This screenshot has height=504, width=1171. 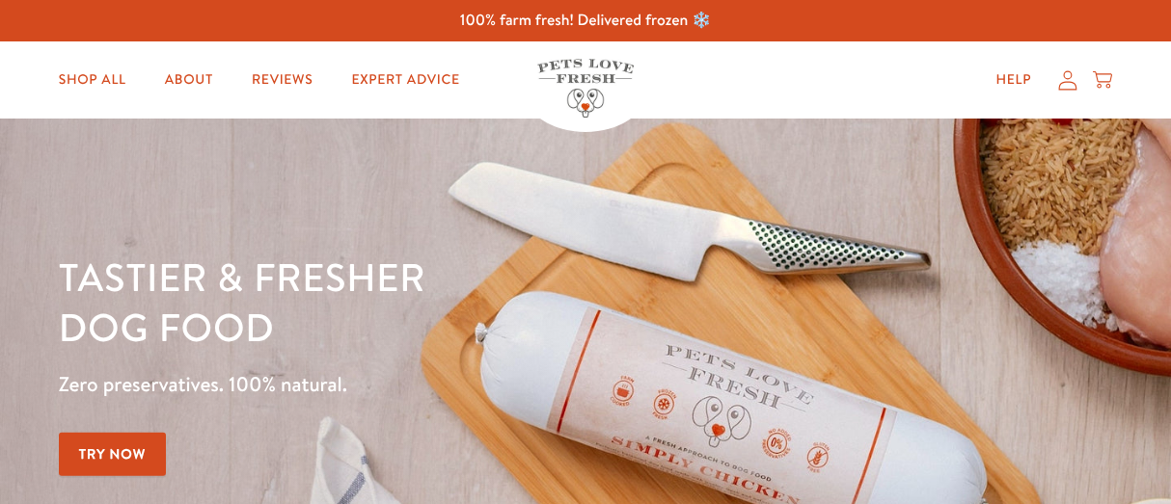 What do you see at coordinates (410, 385) in the screenshot?
I see `p: Zero preservatives. 100% natural.` at bounding box center [410, 385].